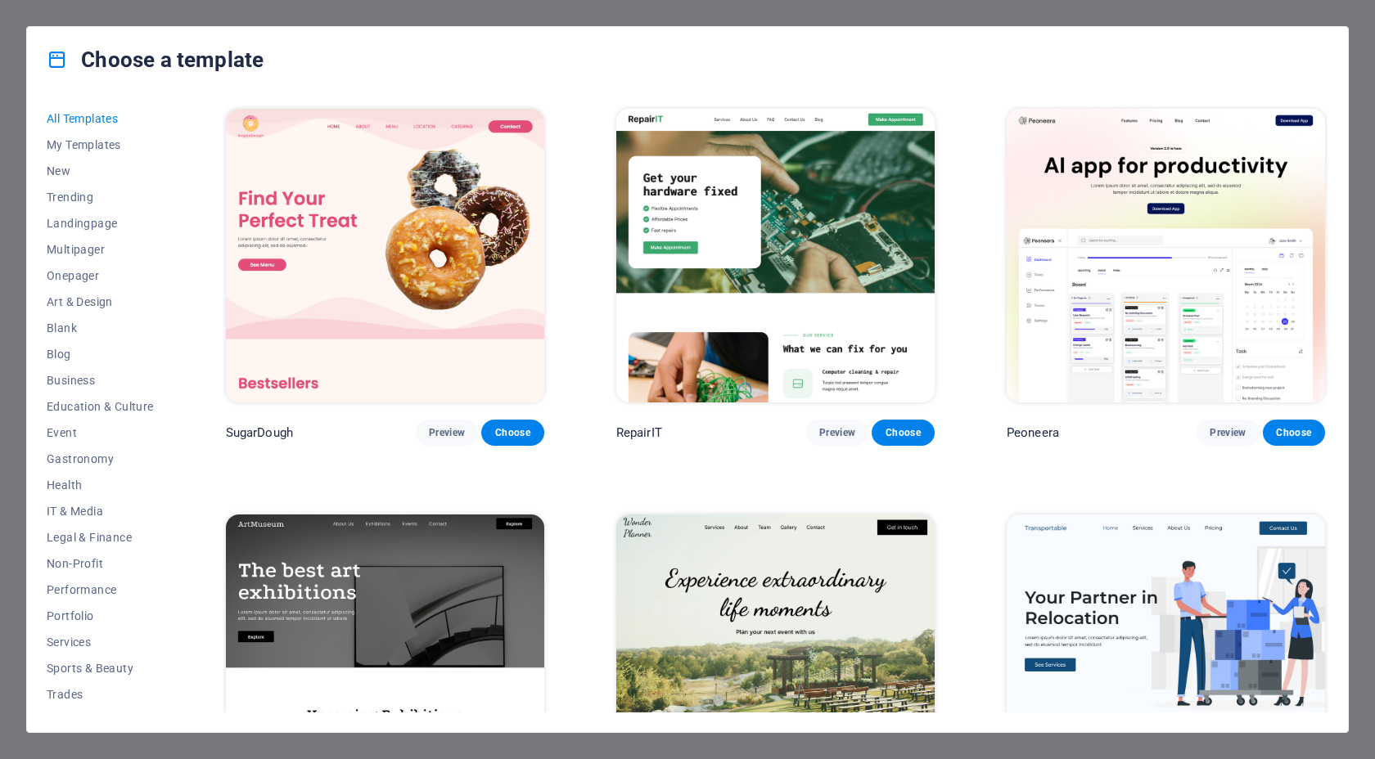 Image resolution: width=1375 pixels, height=759 pixels. I want to click on button: Business, so click(100, 380).